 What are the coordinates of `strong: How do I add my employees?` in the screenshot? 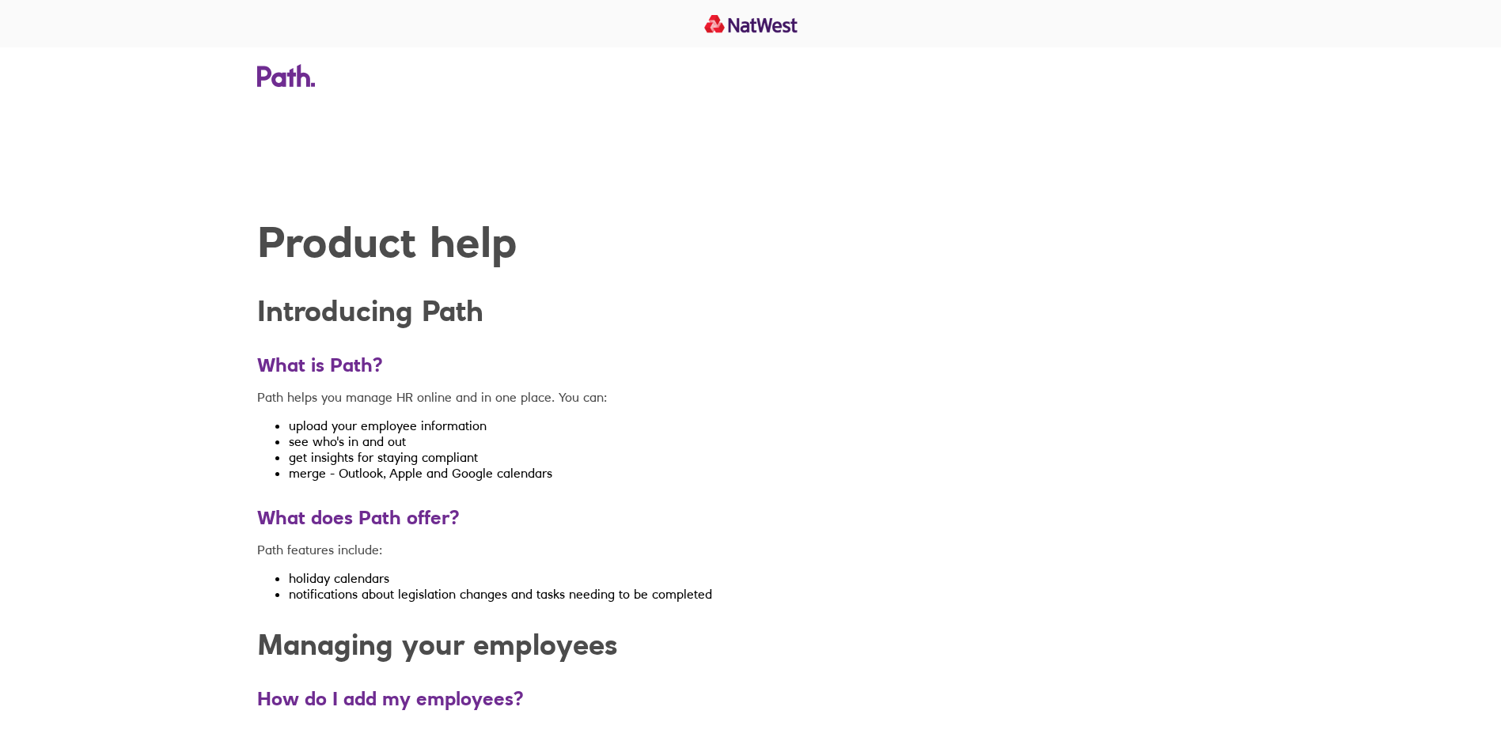 It's located at (390, 699).